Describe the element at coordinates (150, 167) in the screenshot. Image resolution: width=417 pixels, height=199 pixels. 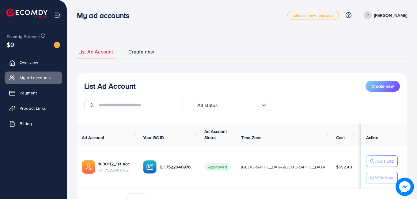
I see `img: ic-ba-acc.ded83a64.svg` at that location.